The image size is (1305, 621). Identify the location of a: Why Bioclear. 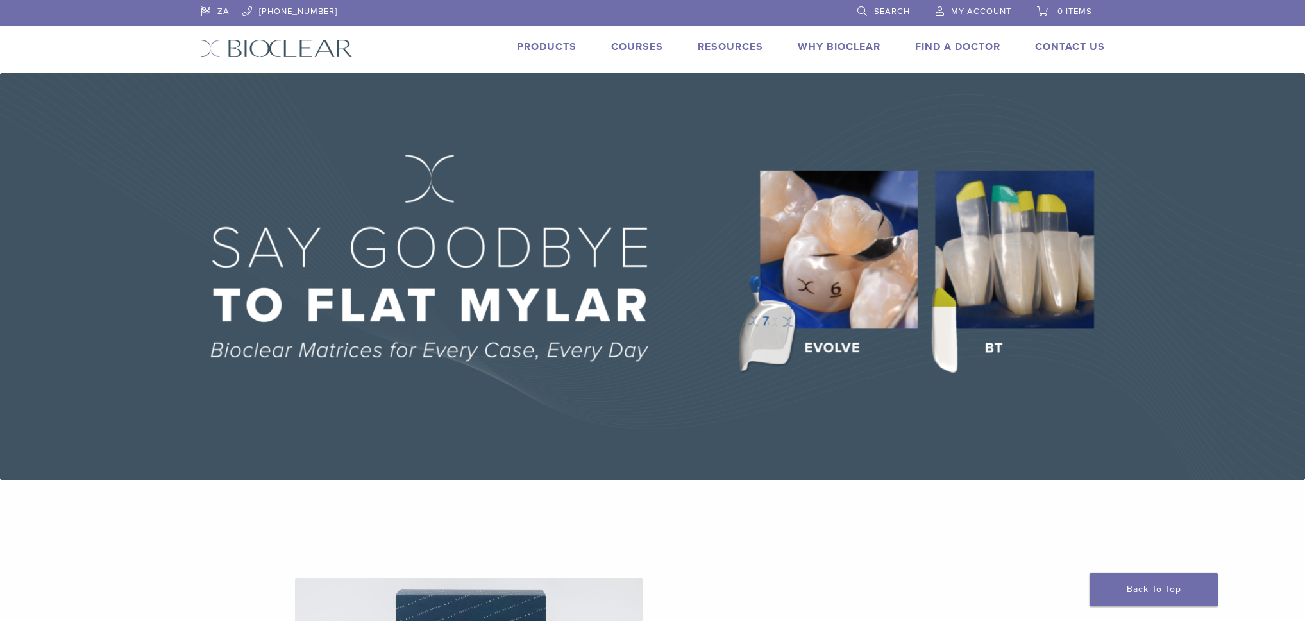
(839, 47).